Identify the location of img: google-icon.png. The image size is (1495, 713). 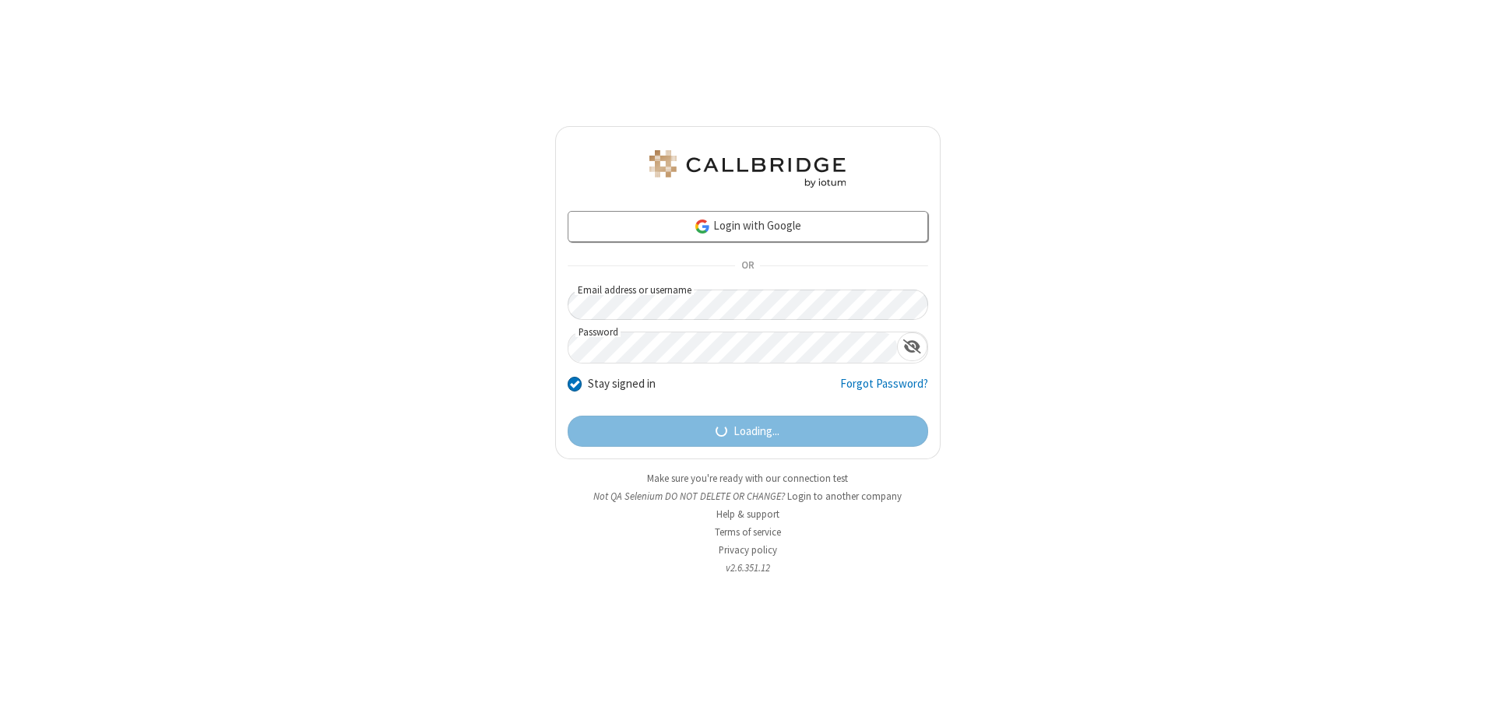
(702, 227).